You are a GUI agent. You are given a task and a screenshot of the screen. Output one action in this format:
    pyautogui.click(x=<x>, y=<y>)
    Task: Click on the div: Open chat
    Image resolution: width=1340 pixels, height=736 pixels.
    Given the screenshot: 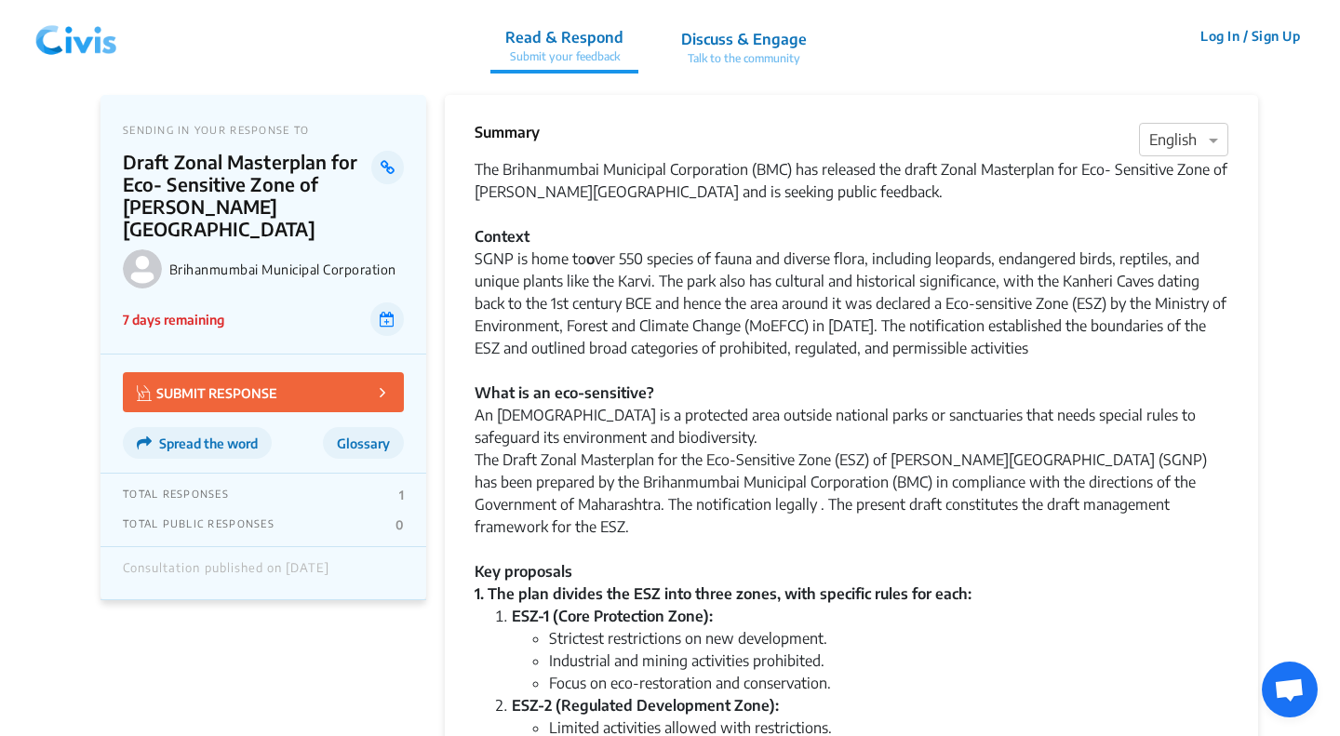 What is the action you would take?
    pyautogui.click(x=1290, y=690)
    